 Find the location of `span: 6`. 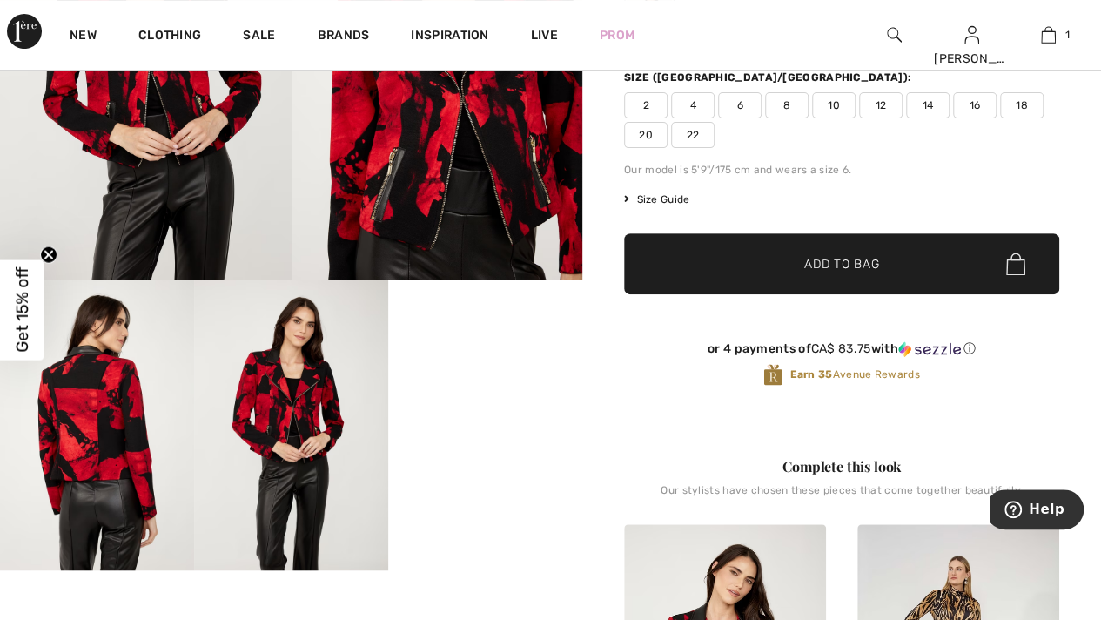

span: 6 is located at coordinates (740, 105).